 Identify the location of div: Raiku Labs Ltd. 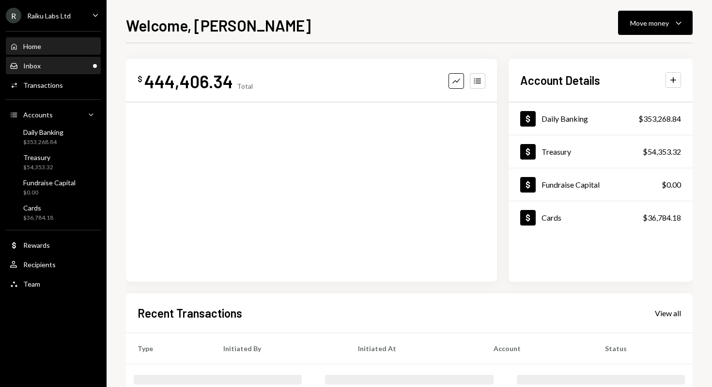
(49, 16).